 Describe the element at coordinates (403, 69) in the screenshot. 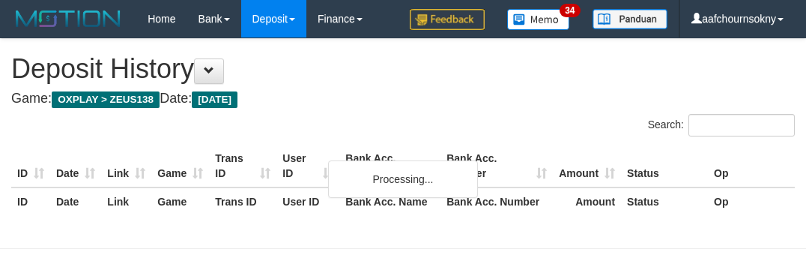

I see `h1: Deposit History` at that location.